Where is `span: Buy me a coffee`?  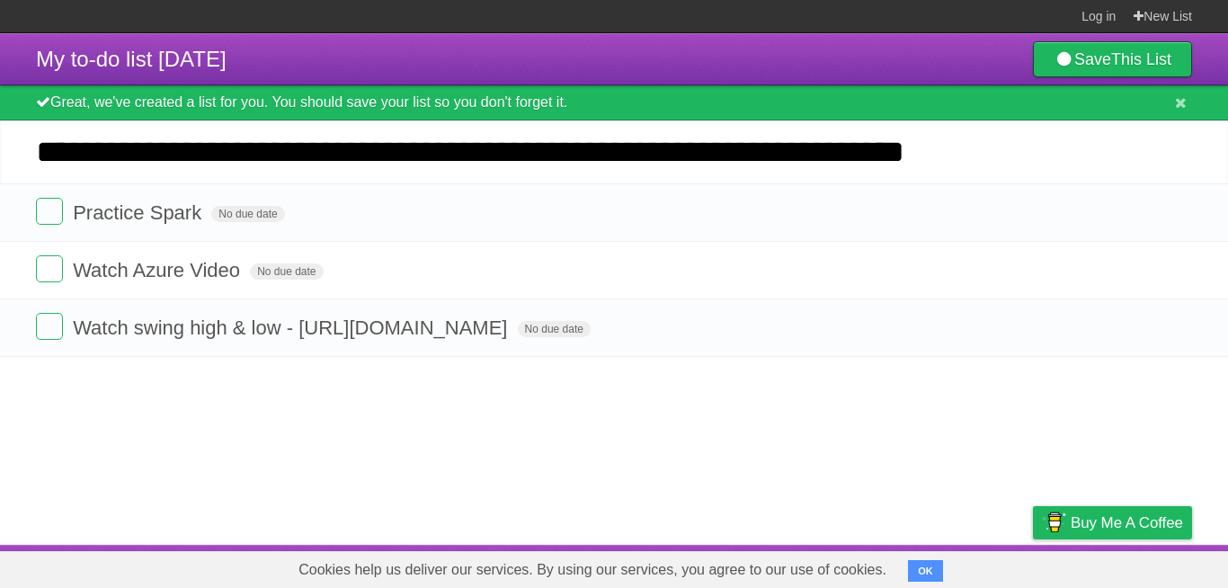
span: Buy me a coffee is located at coordinates (1126, 522).